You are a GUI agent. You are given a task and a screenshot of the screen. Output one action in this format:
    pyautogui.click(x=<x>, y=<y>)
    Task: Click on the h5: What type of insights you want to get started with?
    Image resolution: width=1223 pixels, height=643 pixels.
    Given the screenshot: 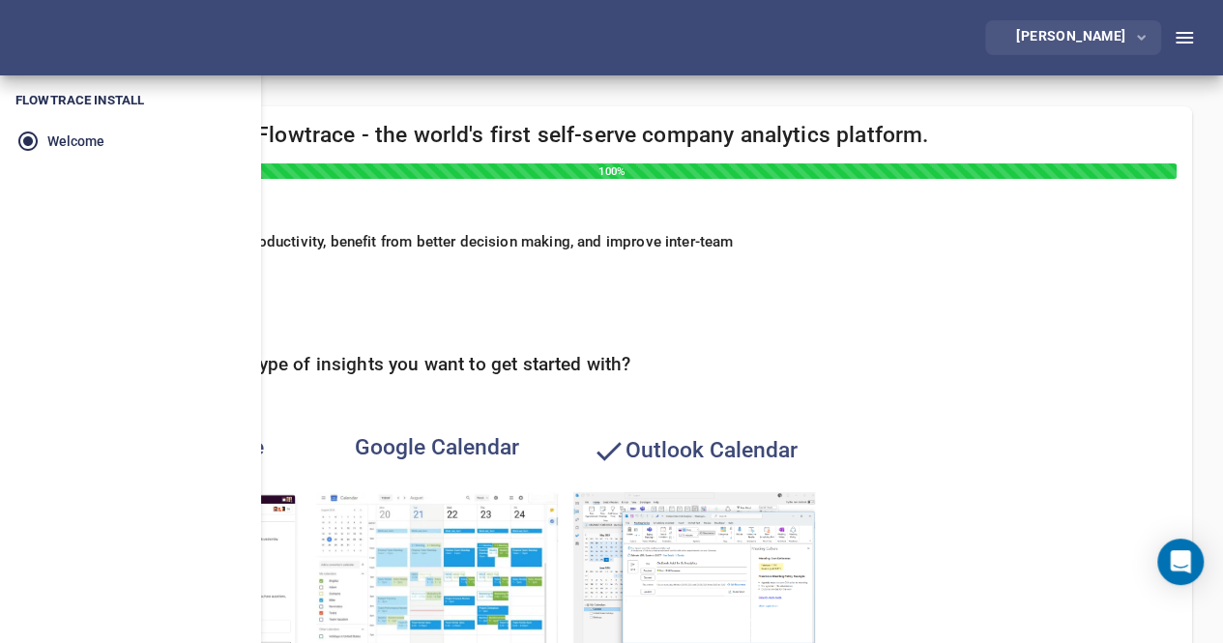 What is the action you would take?
    pyautogui.click(x=418, y=364)
    